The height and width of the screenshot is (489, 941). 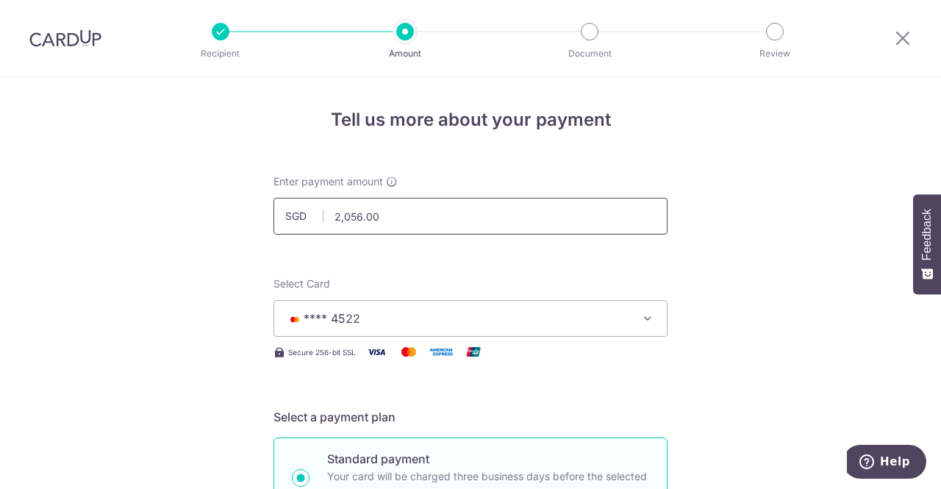 I want to click on span: Help, so click(x=48, y=17).